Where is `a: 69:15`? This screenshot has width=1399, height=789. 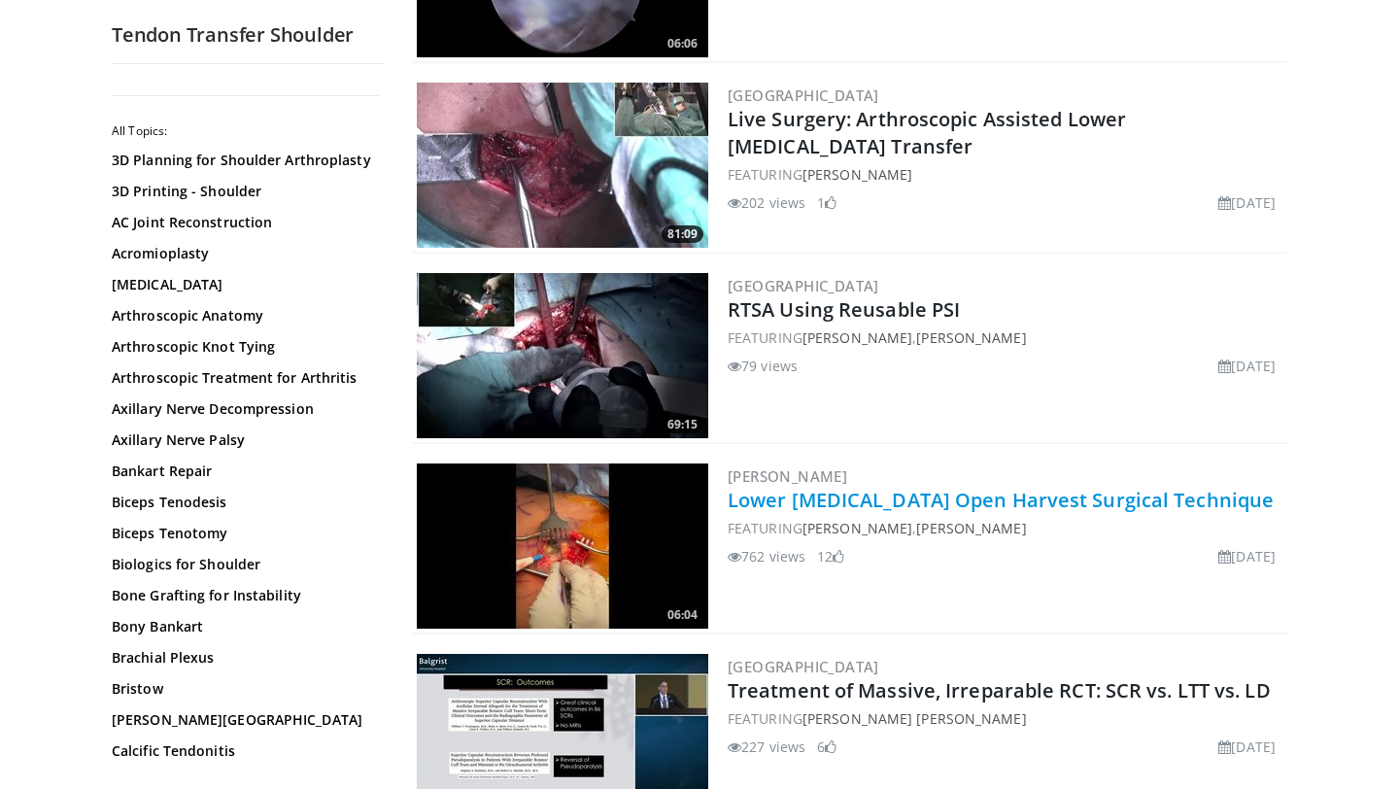 a: 69:15 is located at coordinates (562, 356).